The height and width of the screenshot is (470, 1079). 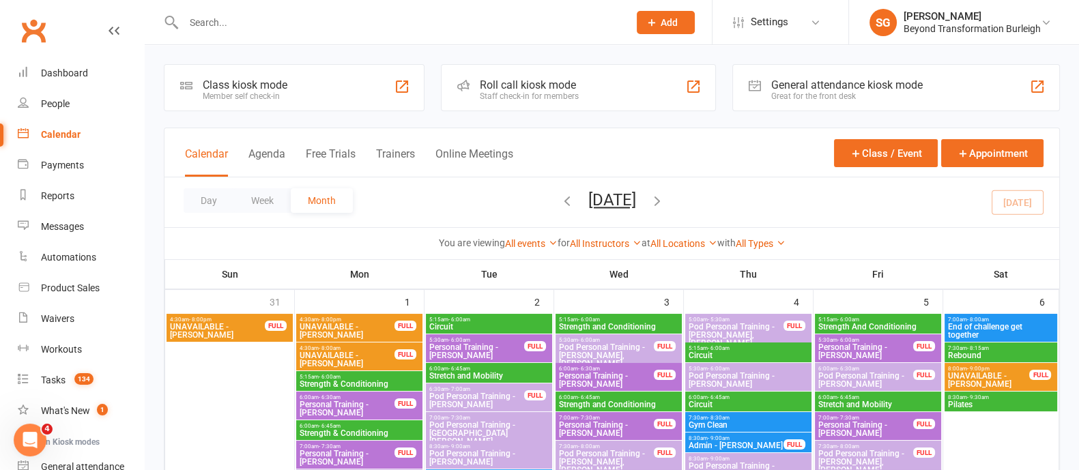 I want to click on button: Add, so click(x=665, y=23).